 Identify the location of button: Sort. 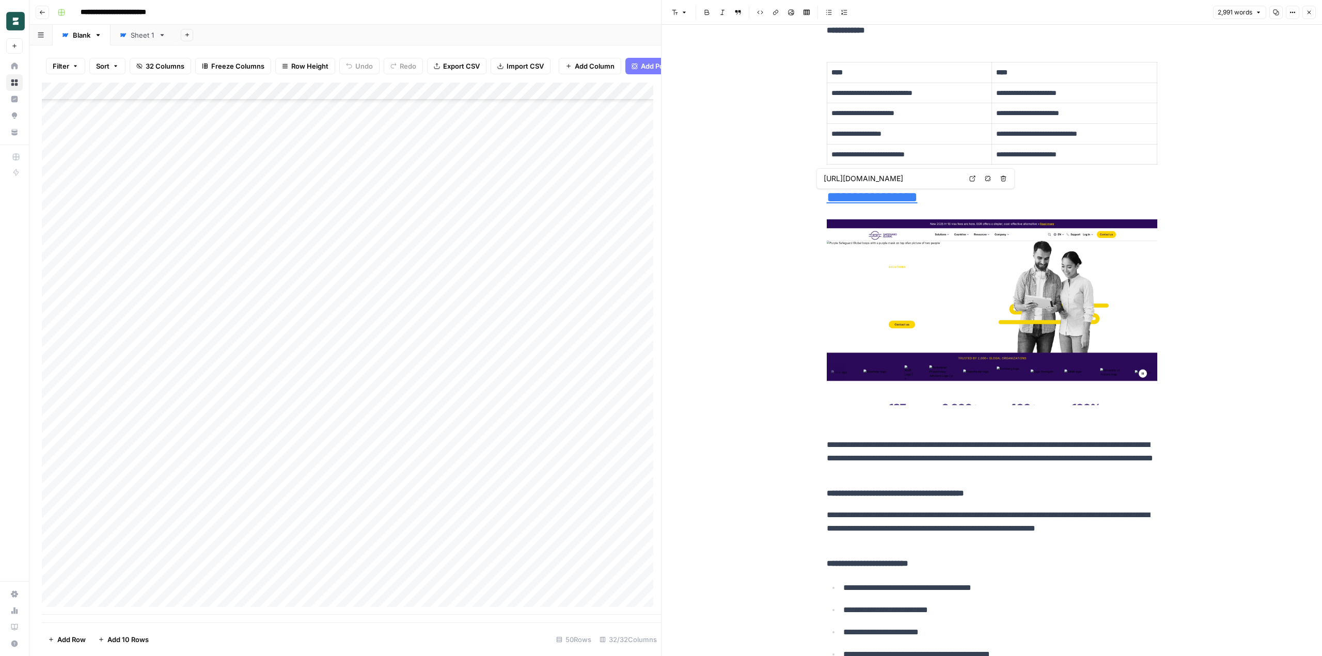
(107, 66).